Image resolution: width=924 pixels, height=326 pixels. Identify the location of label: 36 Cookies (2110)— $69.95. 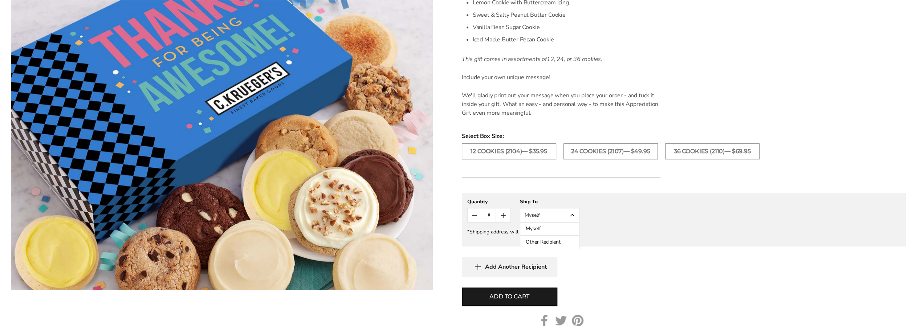
(712, 151).